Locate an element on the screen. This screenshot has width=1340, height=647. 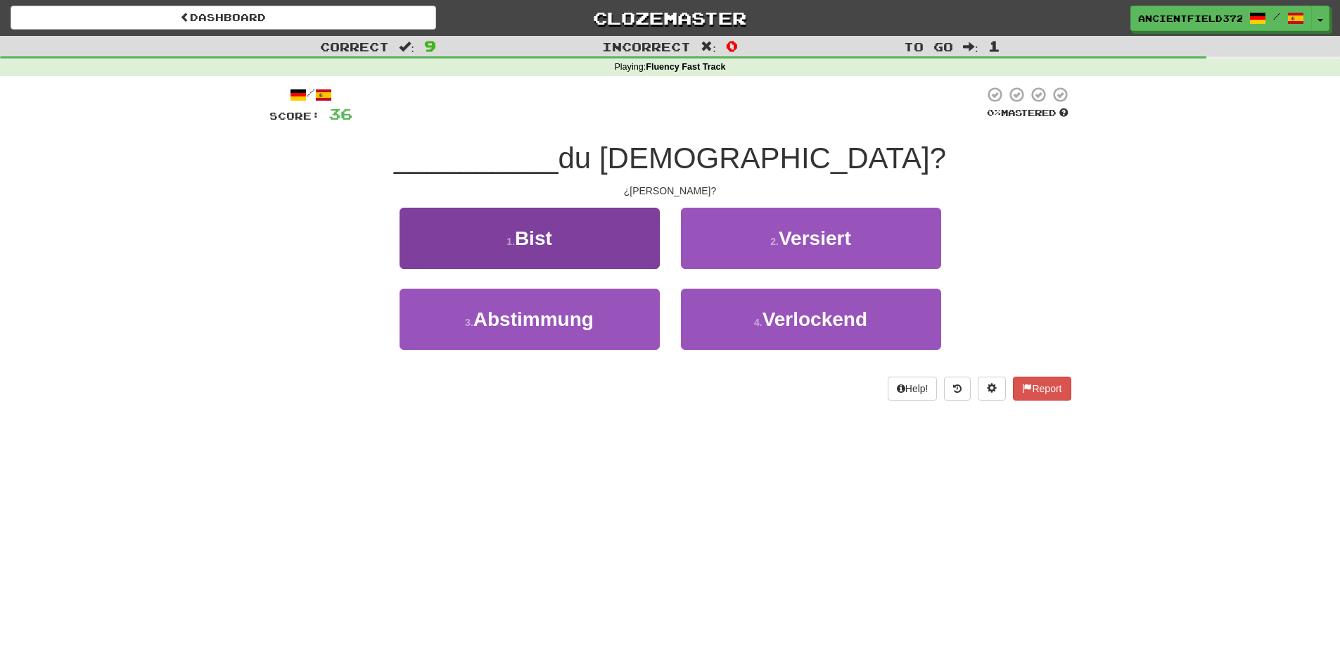
button: Help! is located at coordinates (912, 388).